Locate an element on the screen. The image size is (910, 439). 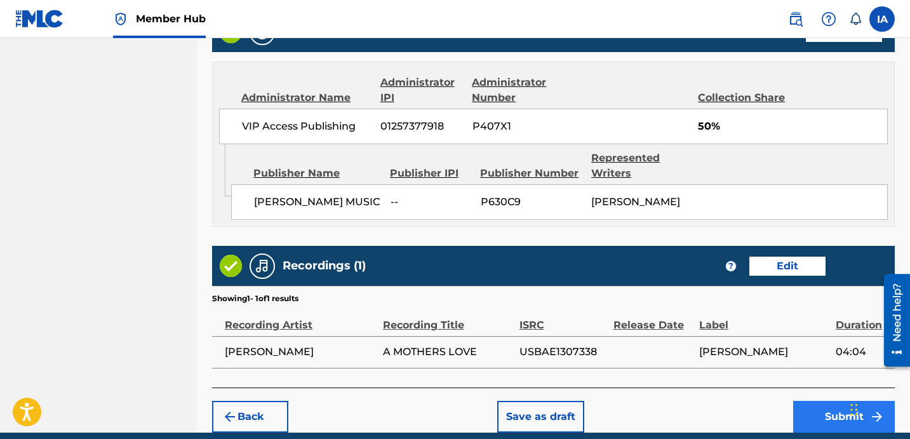
div: Recording Title is located at coordinates (448, 318).